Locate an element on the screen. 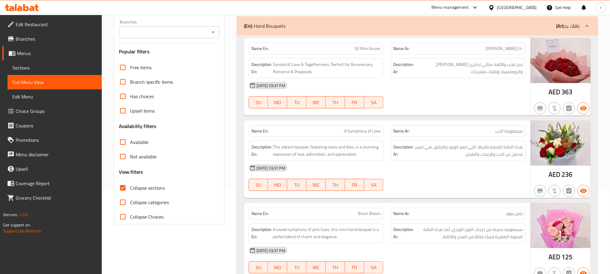 The height and width of the screenshot is (274, 610). a: Menus is located at coordinates (52, 53).